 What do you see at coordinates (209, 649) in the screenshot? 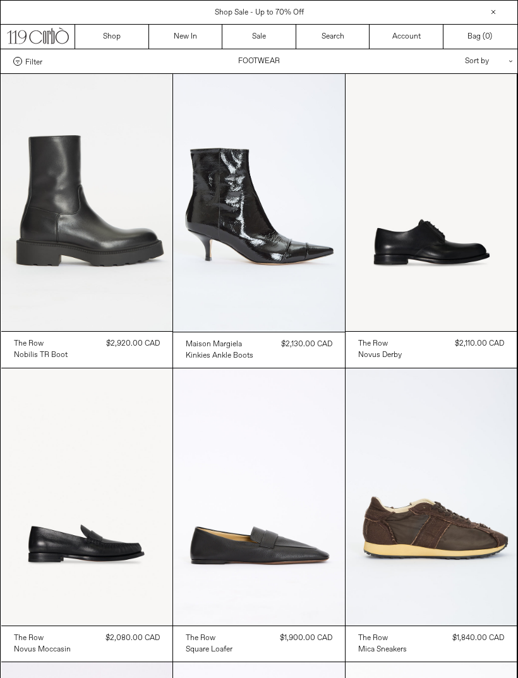
I see `a: Square Loafer` at bounding box center [209, 649].